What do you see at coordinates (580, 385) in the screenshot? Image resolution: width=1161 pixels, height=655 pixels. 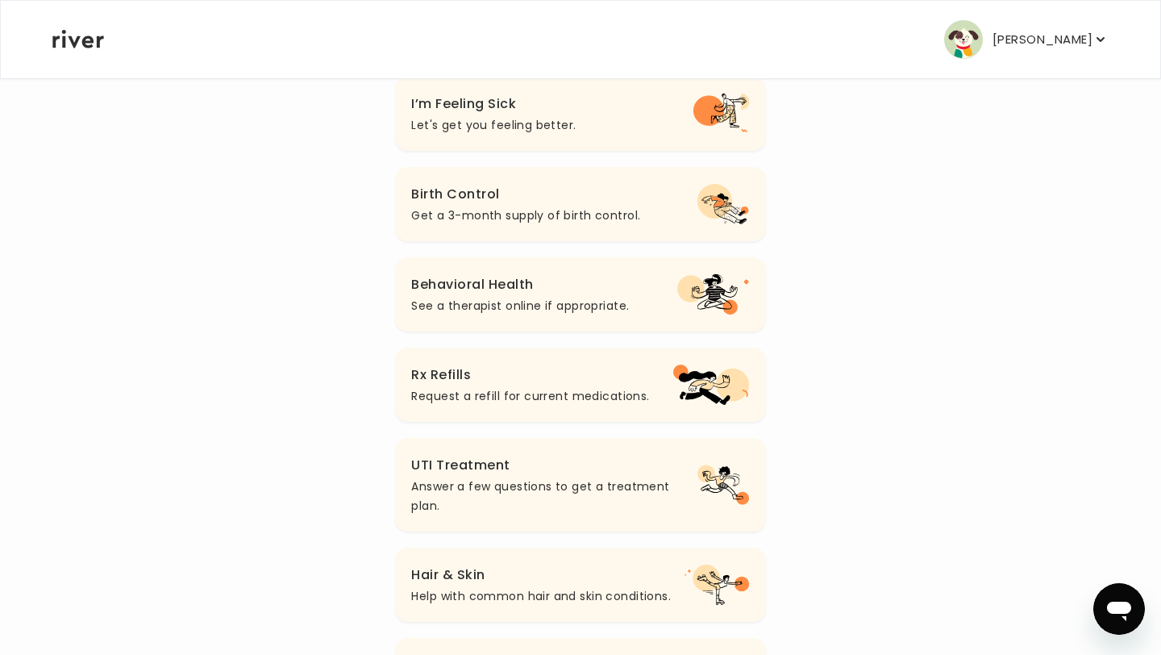 I see `button: Rx RefillsRequest a refill for current medications.` at bounding box center [580, 385].